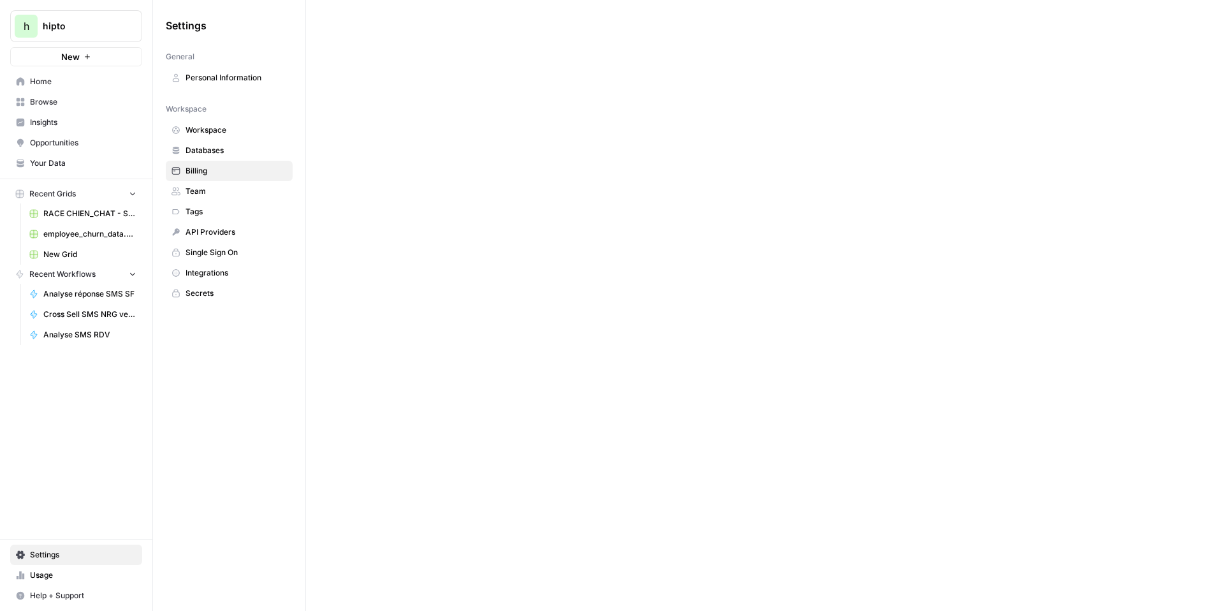 This screenshot has height=611, width=1224. What do you see at coordinates (76, 82) in the screenshot?
I see `a: Home` at bounding box center [76, 82].